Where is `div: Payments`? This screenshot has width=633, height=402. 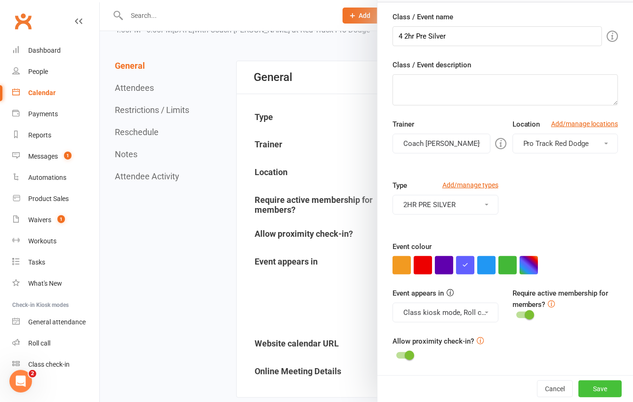
div: Payments is located at coordinates (43, 114).